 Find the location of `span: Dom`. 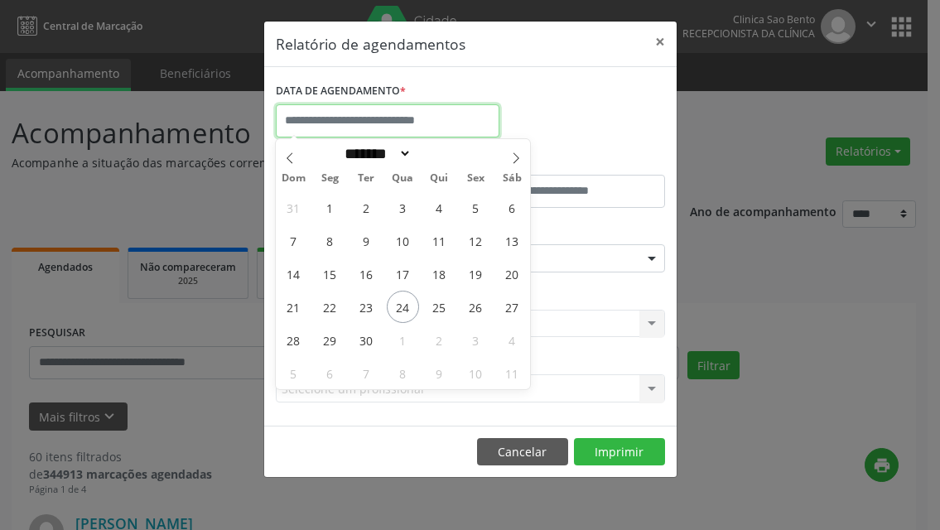

span: Dom is located at coordinates (294, 178).